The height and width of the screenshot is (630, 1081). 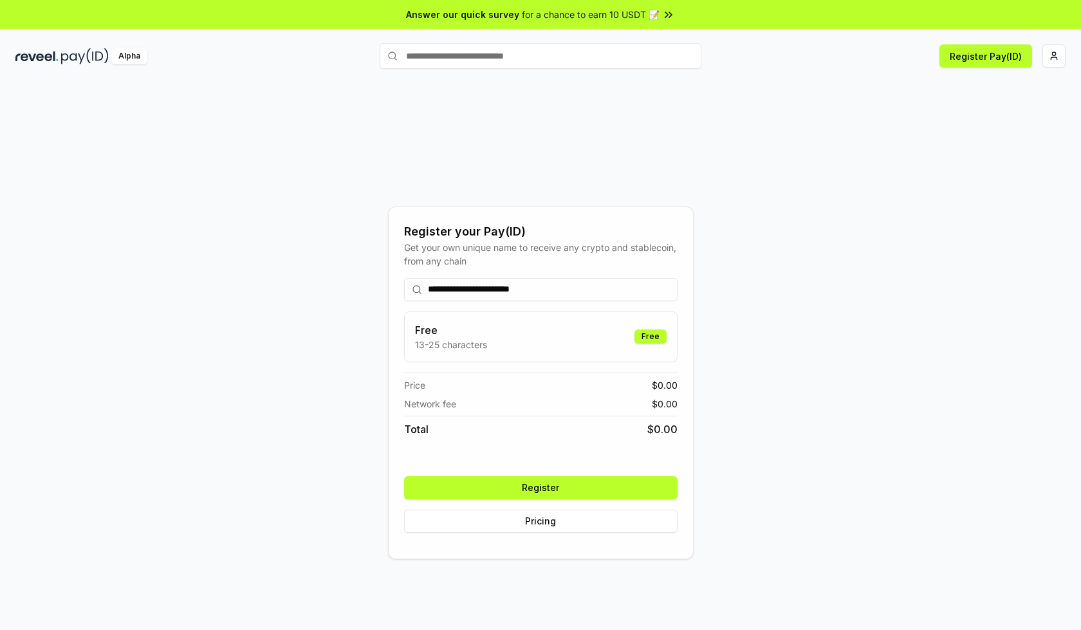 I want to click on div: Alpha, so click(x=129, y=56).